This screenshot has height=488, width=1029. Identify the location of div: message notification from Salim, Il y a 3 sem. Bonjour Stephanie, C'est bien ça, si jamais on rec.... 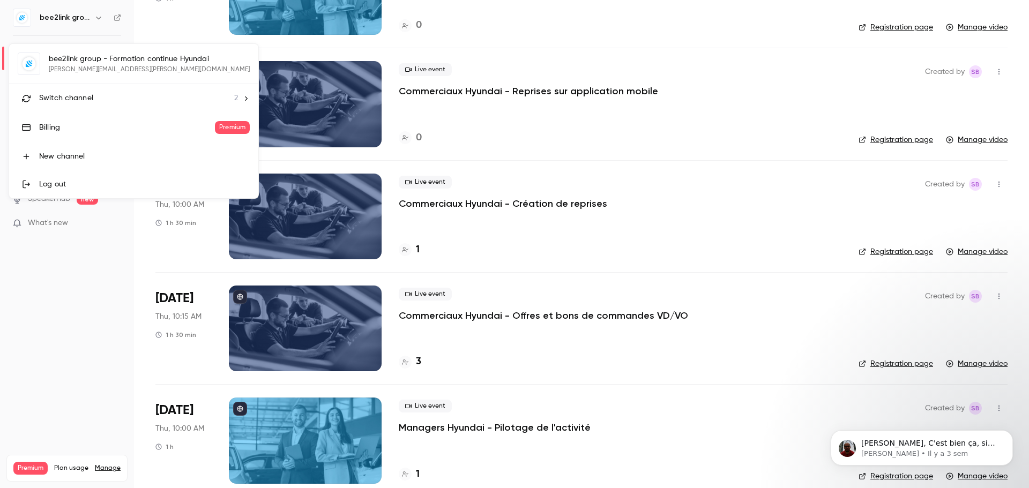
(107, 40).